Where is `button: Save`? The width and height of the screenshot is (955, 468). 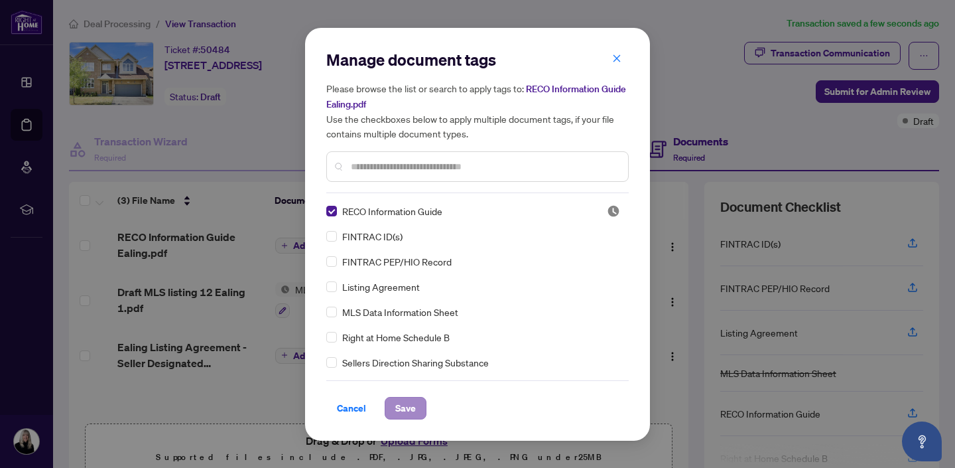
button: Save is located at coordinates (405, 408).